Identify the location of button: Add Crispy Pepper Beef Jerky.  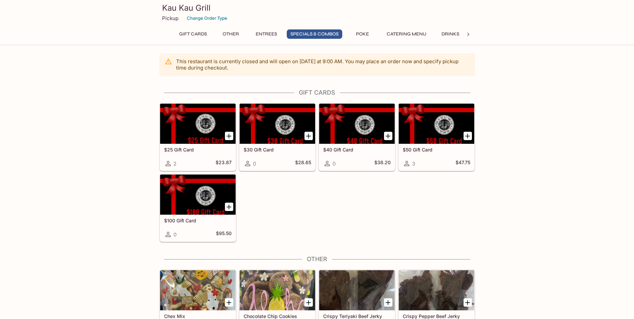
(467, 302).